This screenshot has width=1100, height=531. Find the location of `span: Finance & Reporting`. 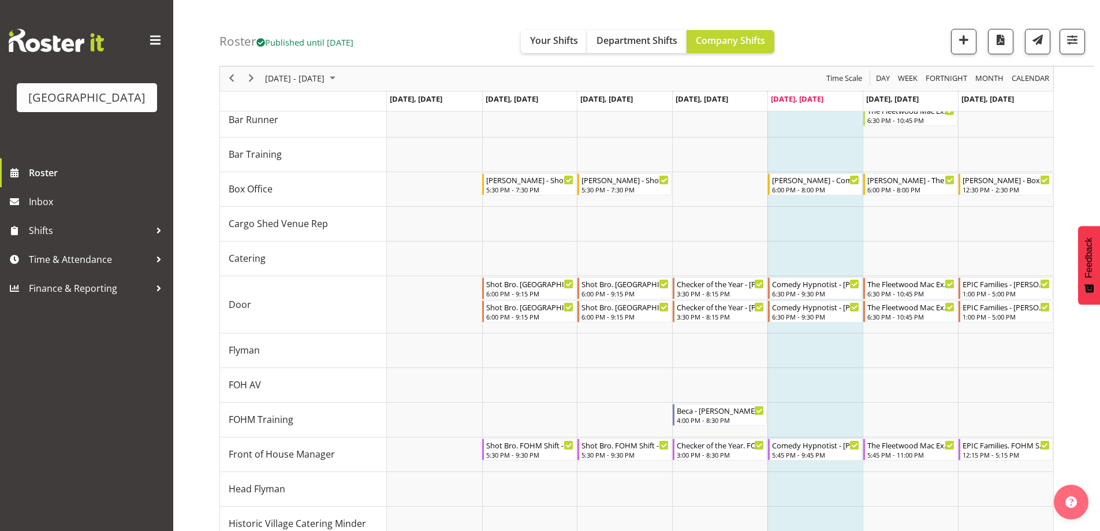

span: Finance & Reporting is located at coordinates (90, 288).